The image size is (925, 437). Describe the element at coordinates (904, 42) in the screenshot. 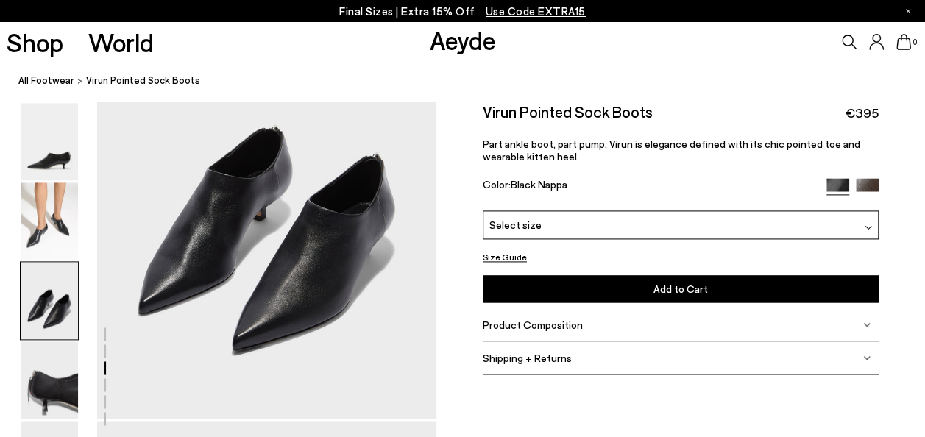

I see `a: 0` at that location.